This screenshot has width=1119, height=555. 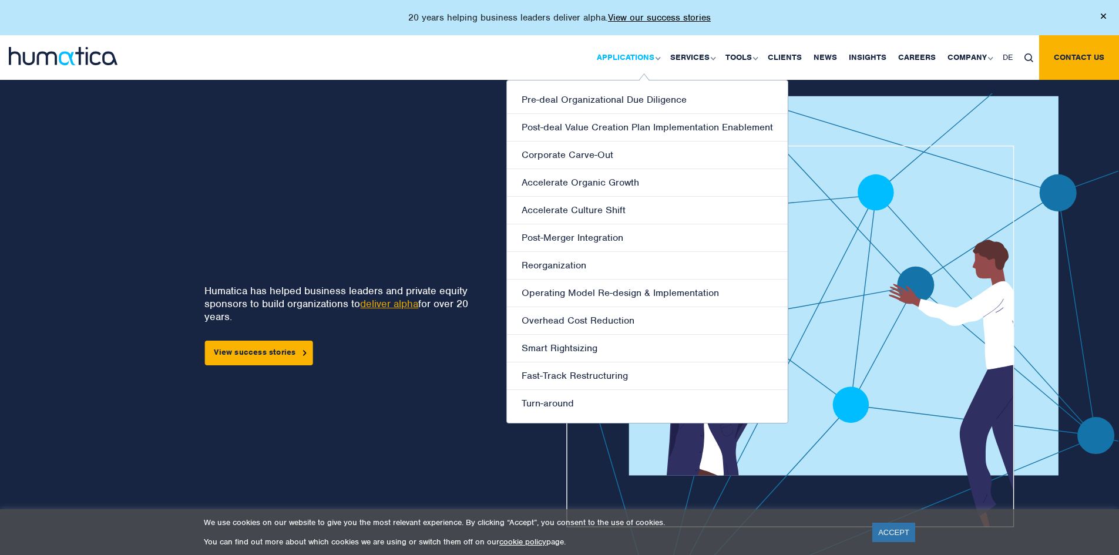 I want to click on a: DE, so click(x=1007, y=58).